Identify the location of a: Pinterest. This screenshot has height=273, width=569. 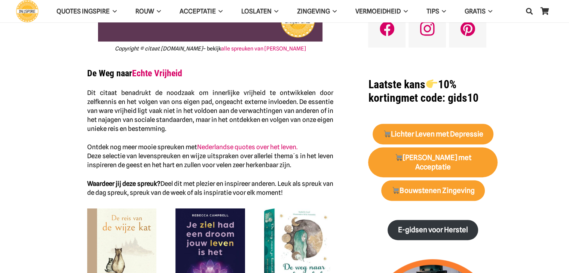
(467, 29).